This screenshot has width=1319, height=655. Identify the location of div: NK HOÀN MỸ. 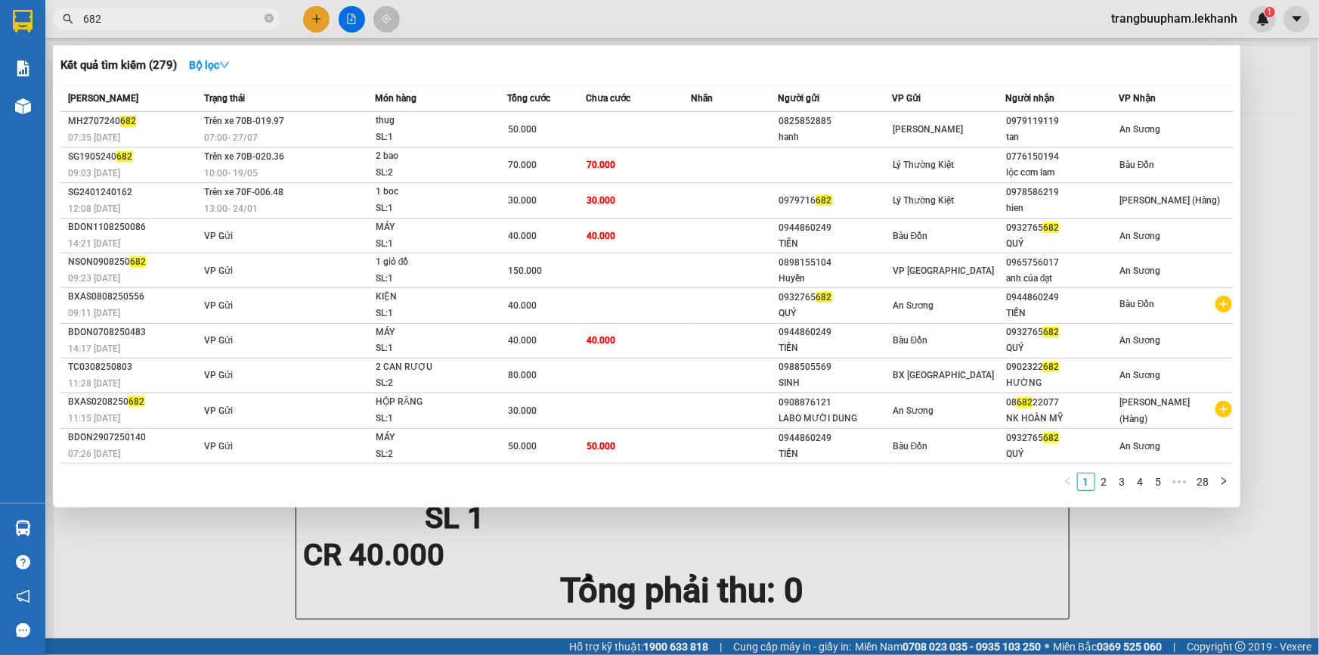
(1062, 418).